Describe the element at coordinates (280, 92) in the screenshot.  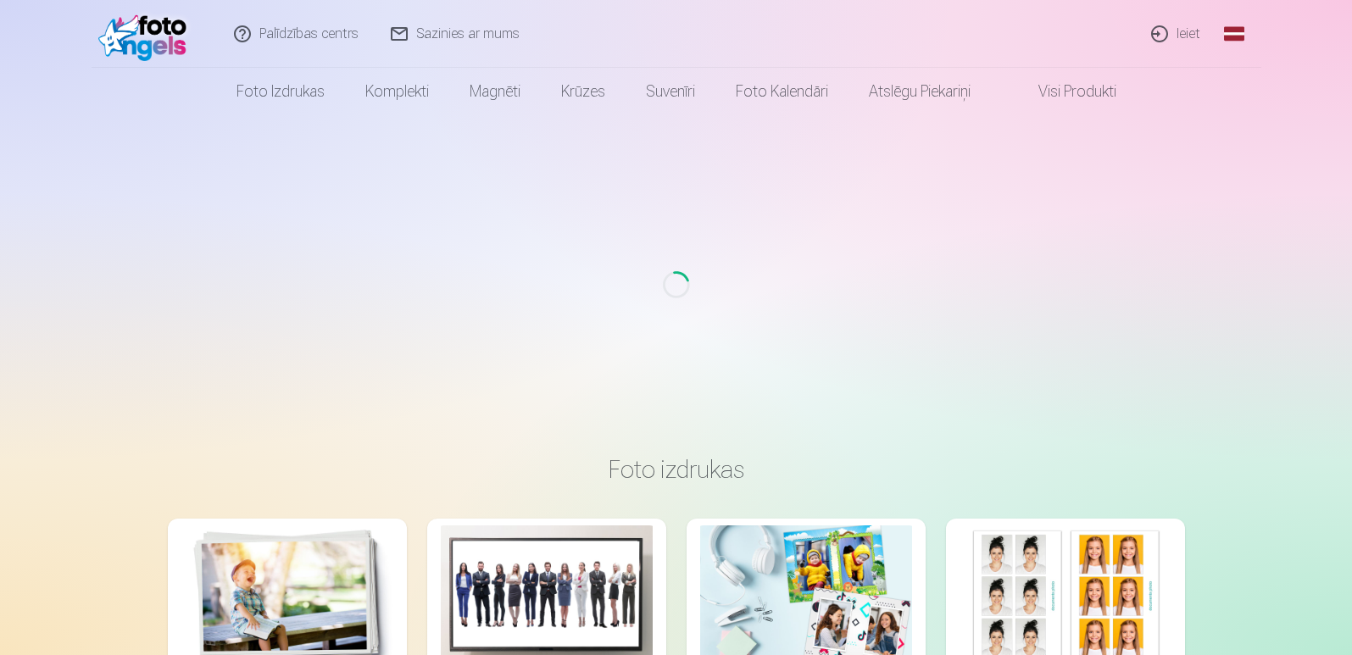
I see `a: Foto izdrukas` at that location.